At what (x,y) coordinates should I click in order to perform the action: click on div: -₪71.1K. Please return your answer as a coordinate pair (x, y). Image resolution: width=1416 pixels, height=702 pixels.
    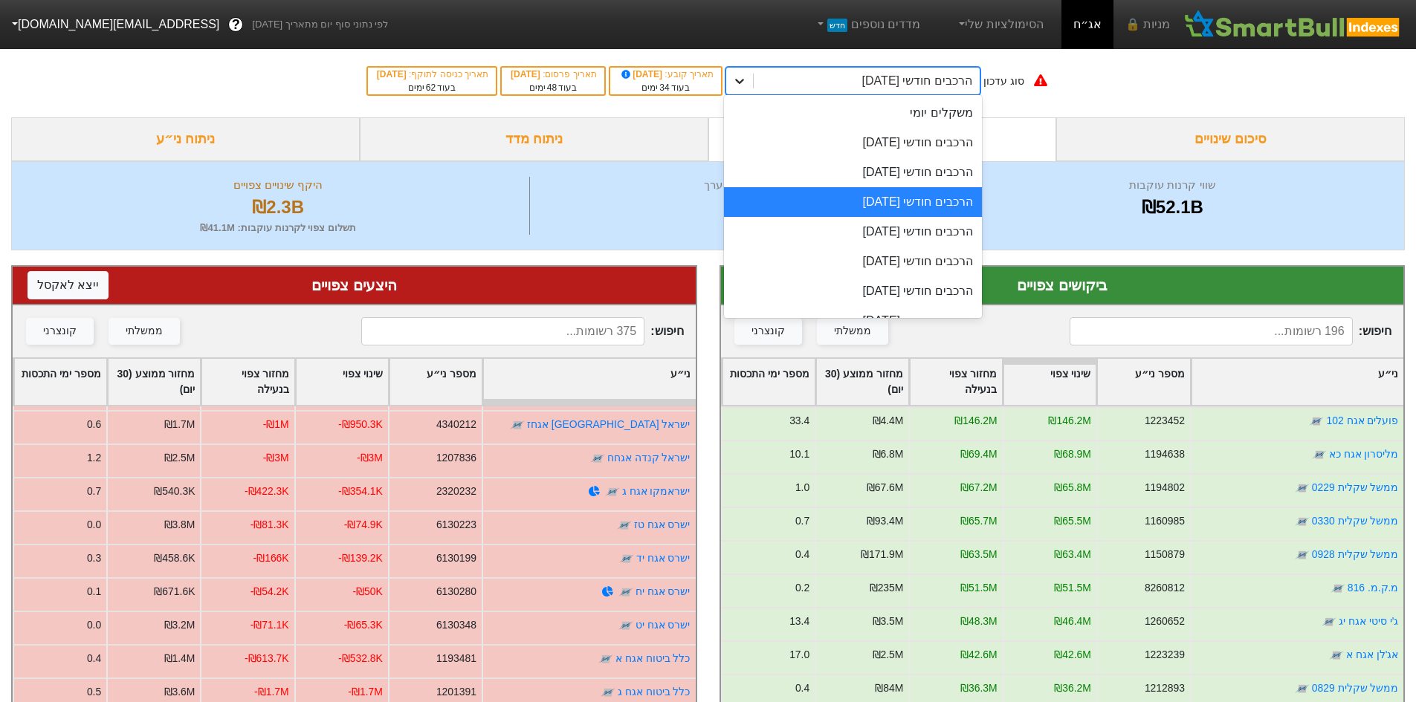
    Looking at the image, I should click on (270, 625).